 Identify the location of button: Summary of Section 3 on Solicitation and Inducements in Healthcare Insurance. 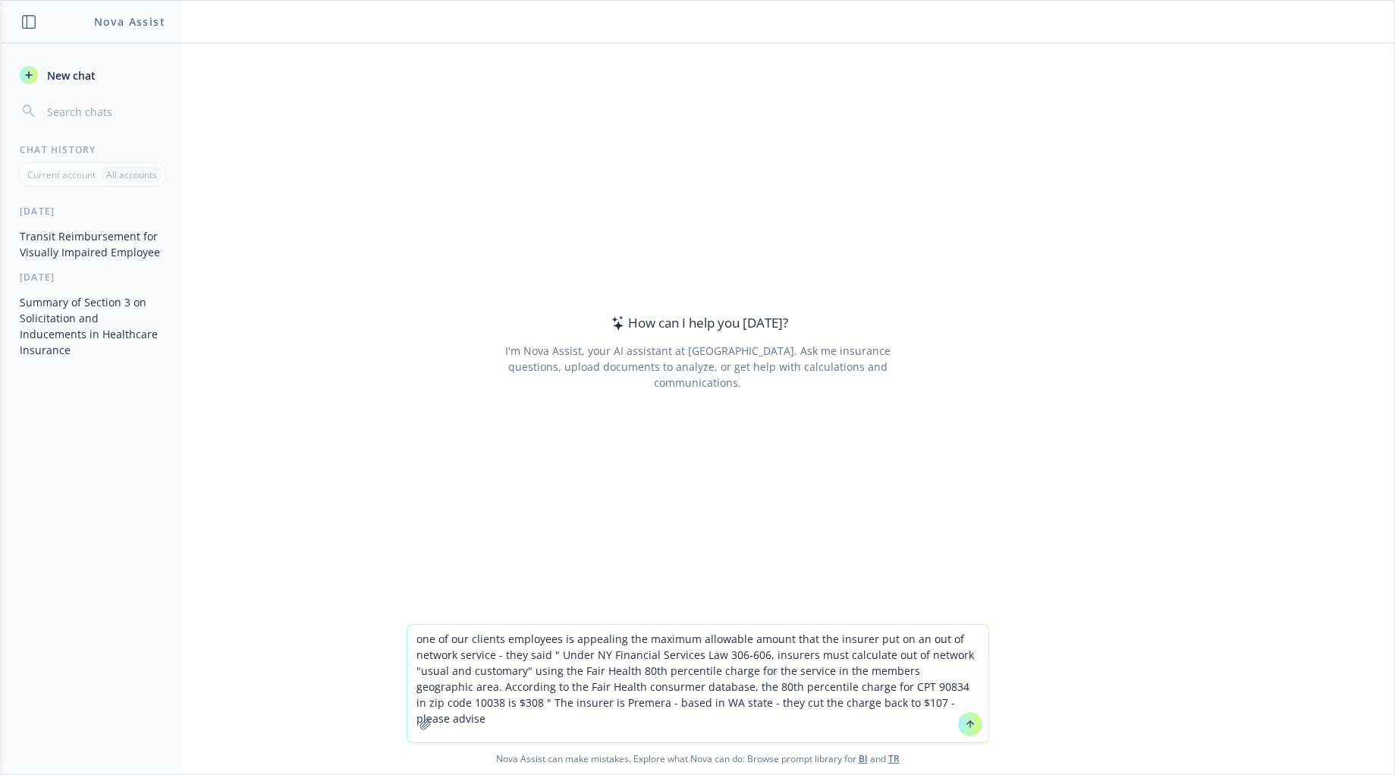
(92, 326).